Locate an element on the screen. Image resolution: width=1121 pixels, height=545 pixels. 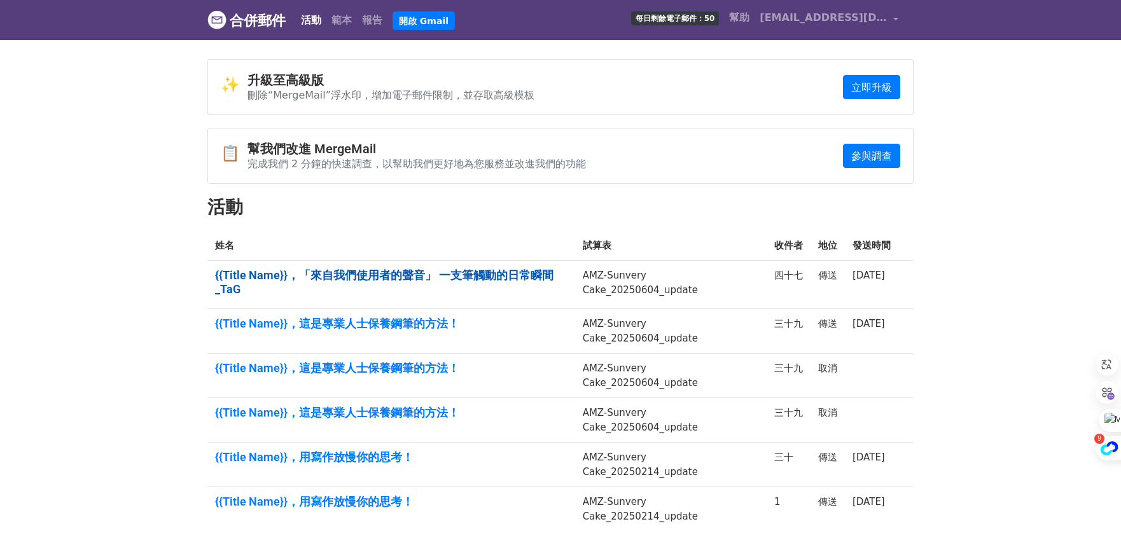
a: {{Title Name}}，「來自我們使用者的聲音」 一支筆觸動的日常瞬間_TaG is located at coordinates (391, 282).